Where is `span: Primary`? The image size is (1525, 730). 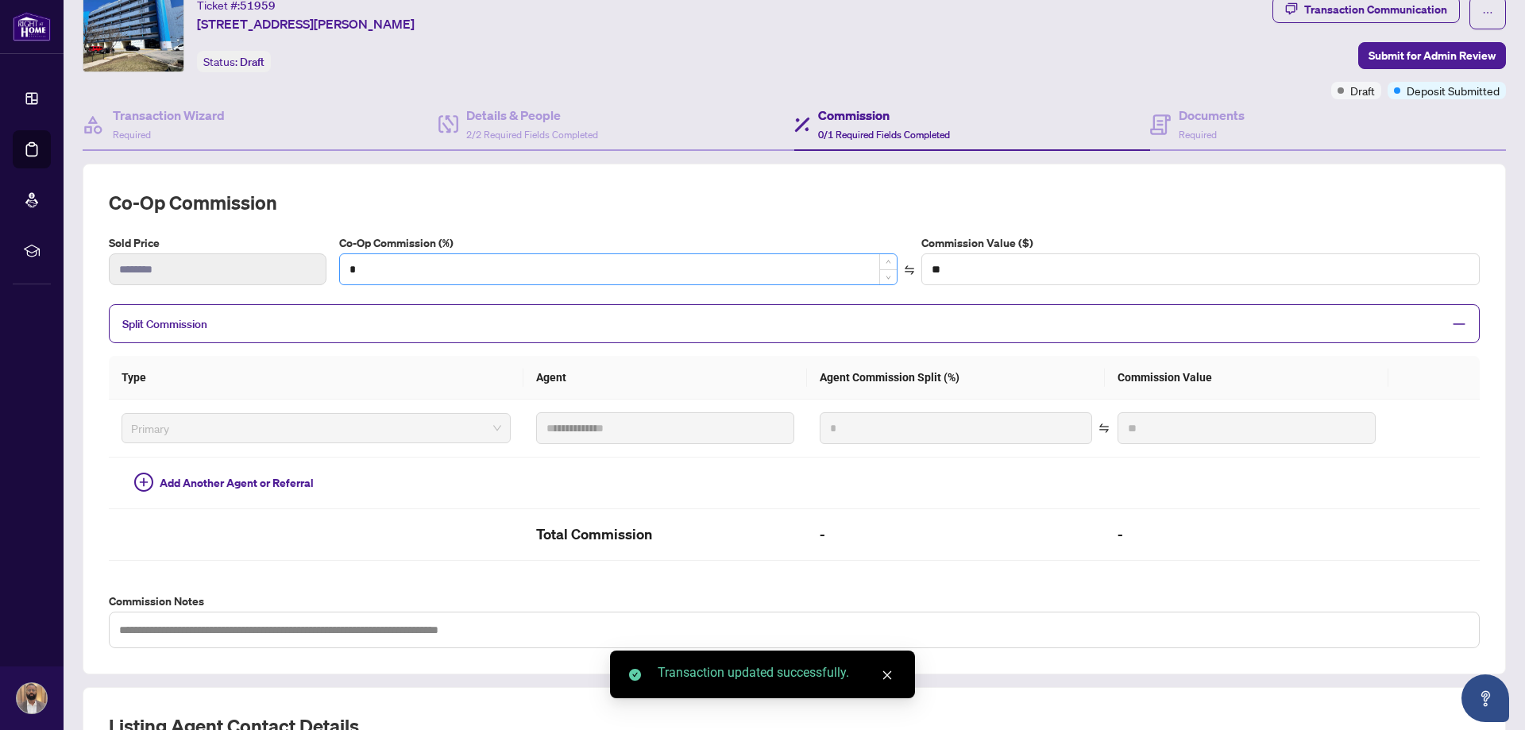
span: Primary is located at coordinates (316, 428).